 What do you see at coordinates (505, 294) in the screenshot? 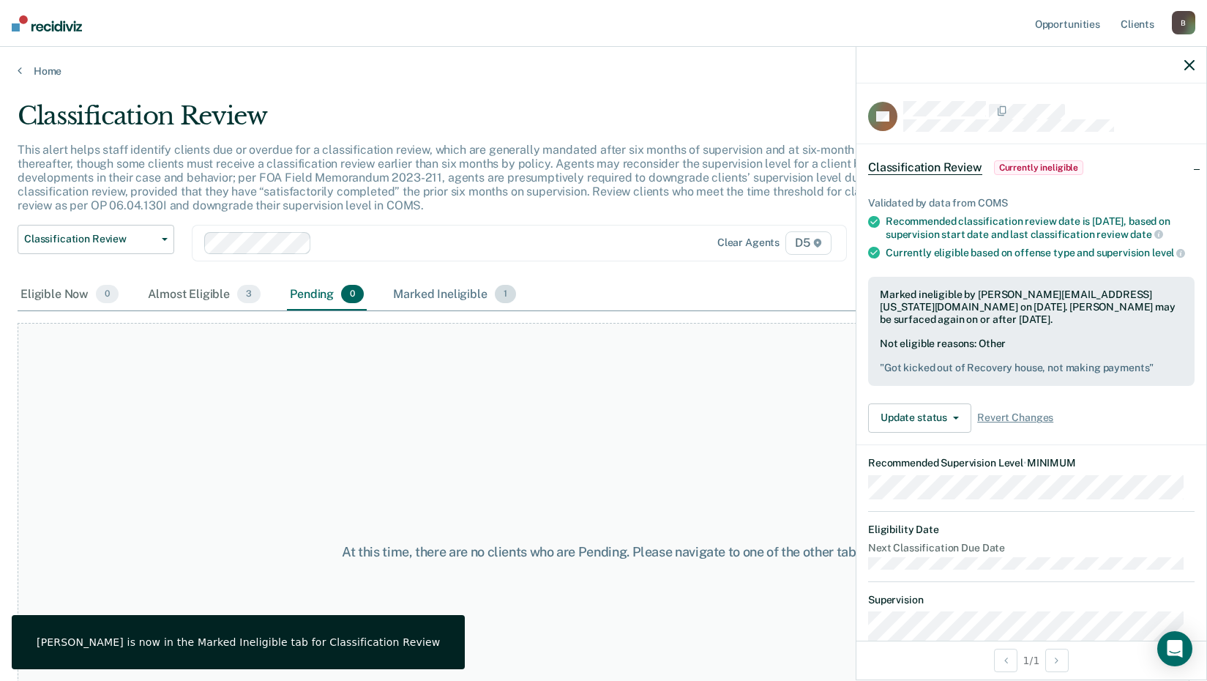
I see `span: 1` at bounding box center [505, 294].